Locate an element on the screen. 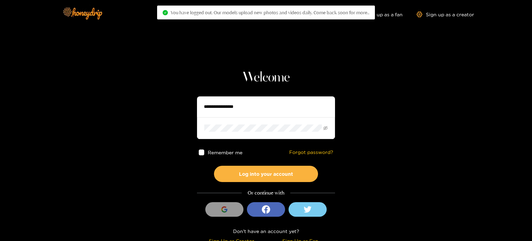  h1: Welcome is located at coordinates (266, 78).